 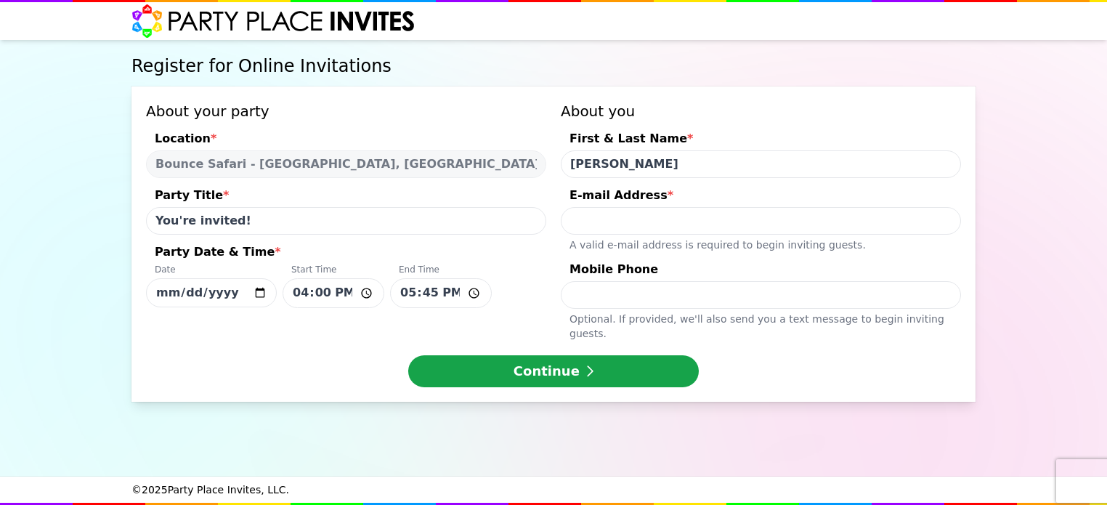 I want to click on input: E-mail Address*A valid e-mail address is required to begin inviting guests., so click(x=761, y=221).